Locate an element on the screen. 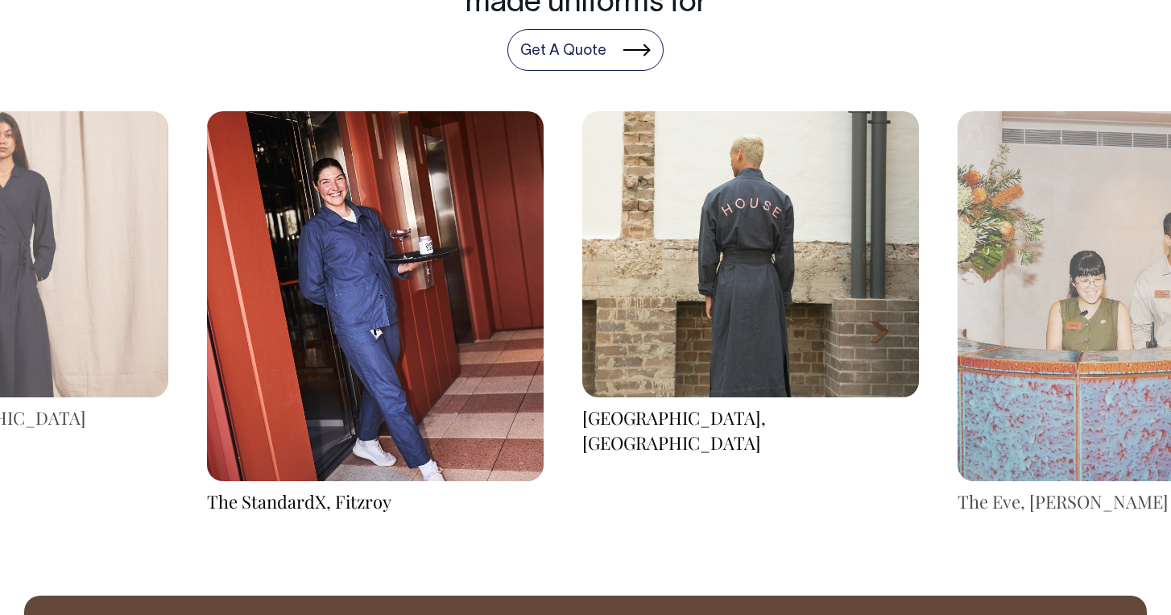 The height and width of the screenshot is (615, 1171). img: Paramount House Hotel, Surry Hills is located at coordinates (751, 254).